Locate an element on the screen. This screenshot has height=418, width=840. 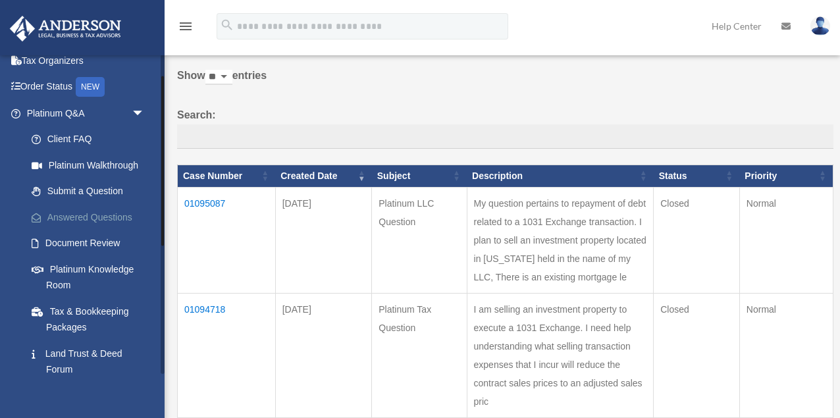
td: I am selling an investment property to execute a 1031 Exchange. I need help understanding what se... is located at coordinates (560, 355).